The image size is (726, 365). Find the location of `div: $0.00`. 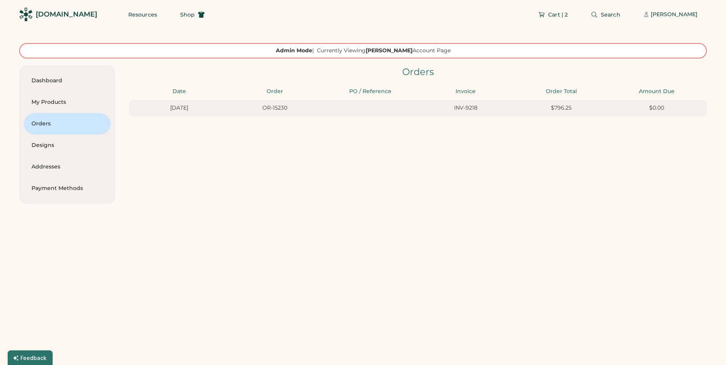

div: $0.00 is located at coordinates (656, 108).